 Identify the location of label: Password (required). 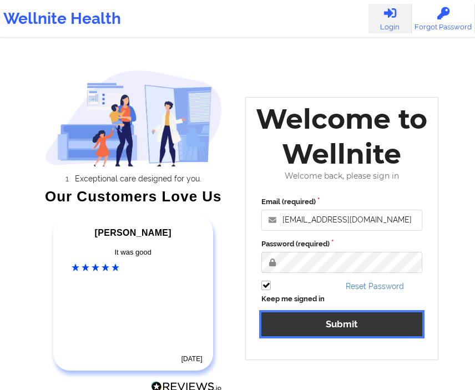
(342, 244).